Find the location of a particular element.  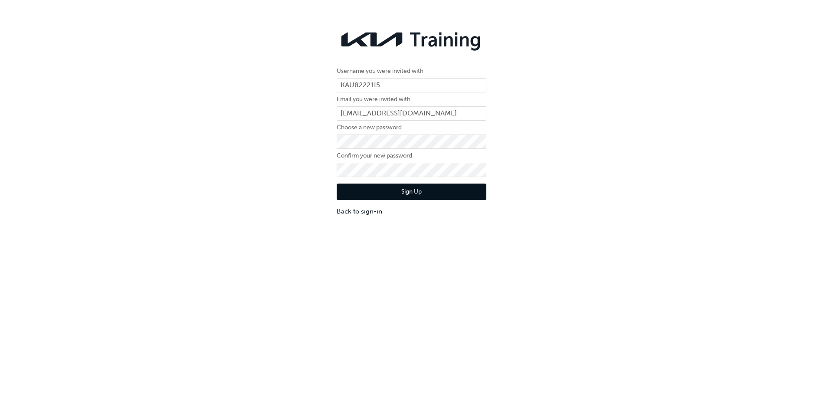

label: Choose a new password is located at coordinates (411, 128).